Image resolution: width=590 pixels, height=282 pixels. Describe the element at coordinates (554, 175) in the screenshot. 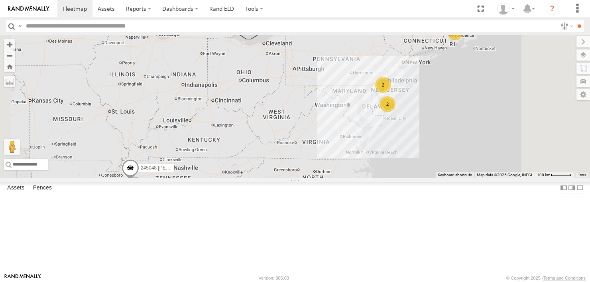

I see `button: Map Scale: 100 km per 49 pixels` at that location.